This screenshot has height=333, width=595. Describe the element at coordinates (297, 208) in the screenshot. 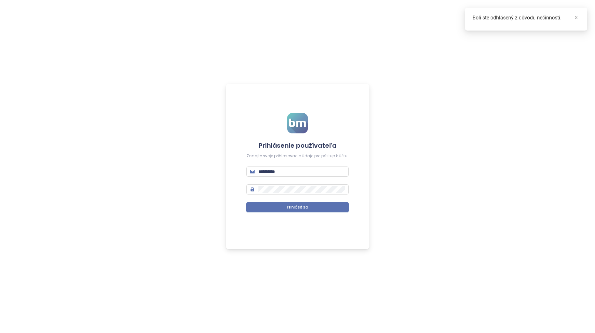

I see `button: Prihlásiť sa` at that location.